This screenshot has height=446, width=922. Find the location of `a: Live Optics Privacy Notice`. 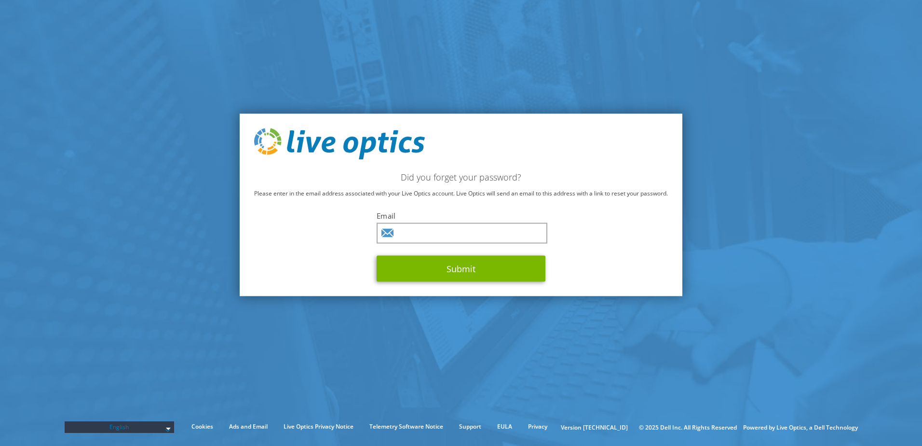

a: Live Optics Privacy Notice is located at coordinates (318, 427).